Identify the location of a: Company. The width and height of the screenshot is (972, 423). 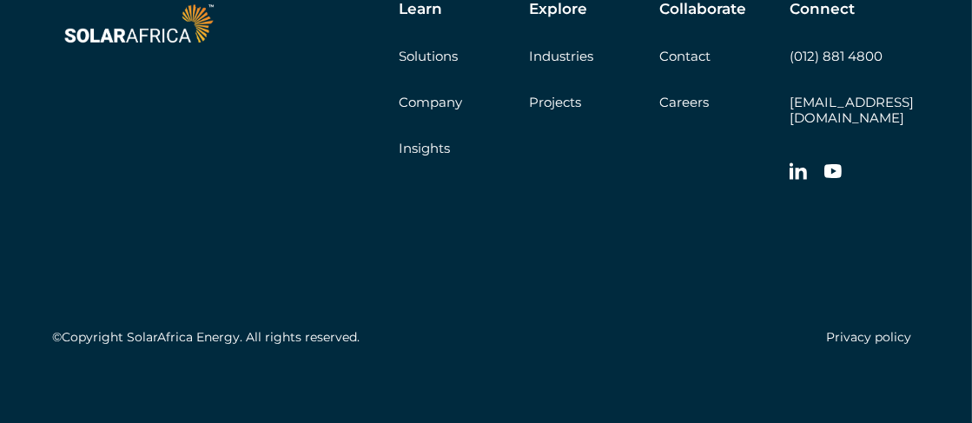
(430, 102).